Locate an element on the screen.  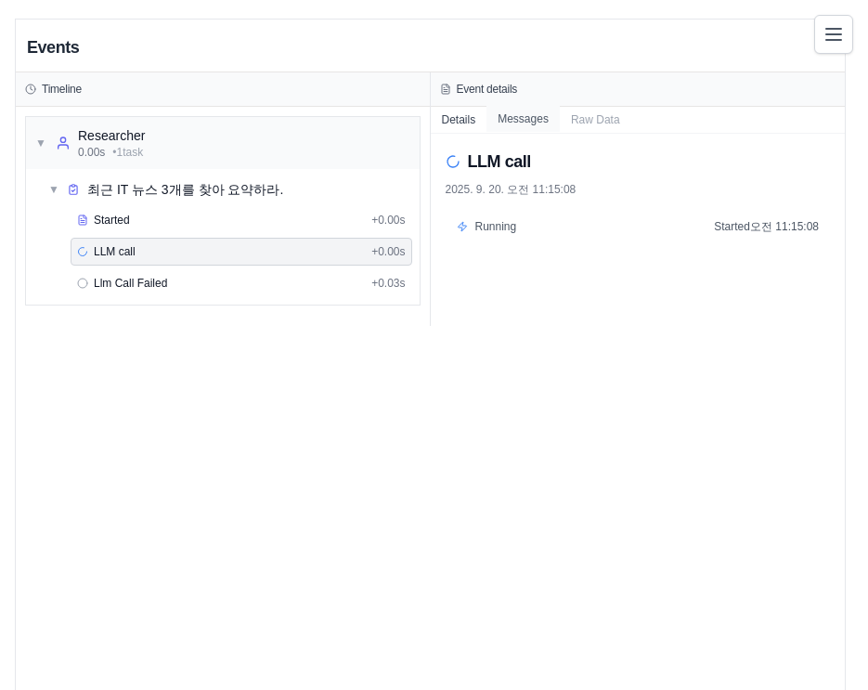
h2: LLM call is located at coordinates (500, 162).